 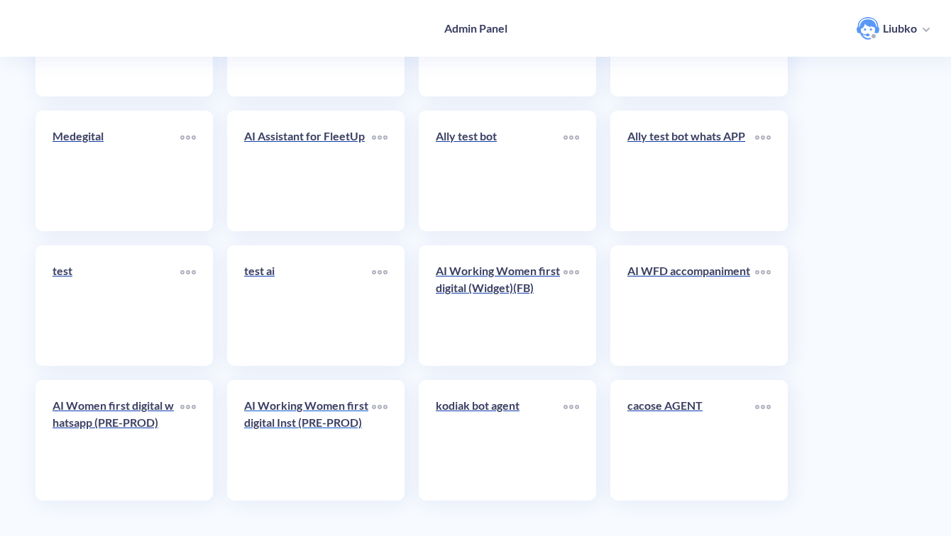 I want to click on p: Ally test bot whats APP, so click(x=691, y=136).